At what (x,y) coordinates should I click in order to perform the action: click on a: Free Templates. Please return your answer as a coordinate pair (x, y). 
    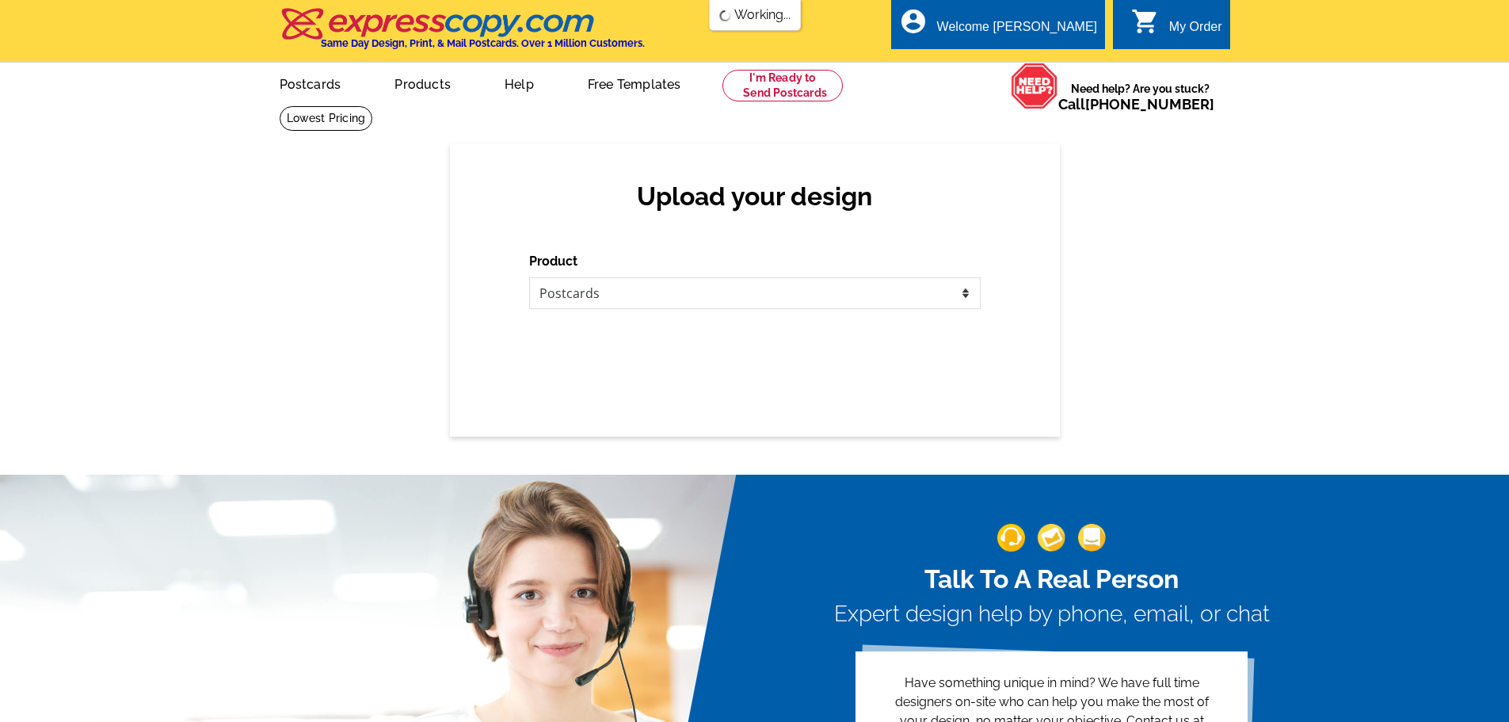
    Looking at the image, I should click on (635, 82).